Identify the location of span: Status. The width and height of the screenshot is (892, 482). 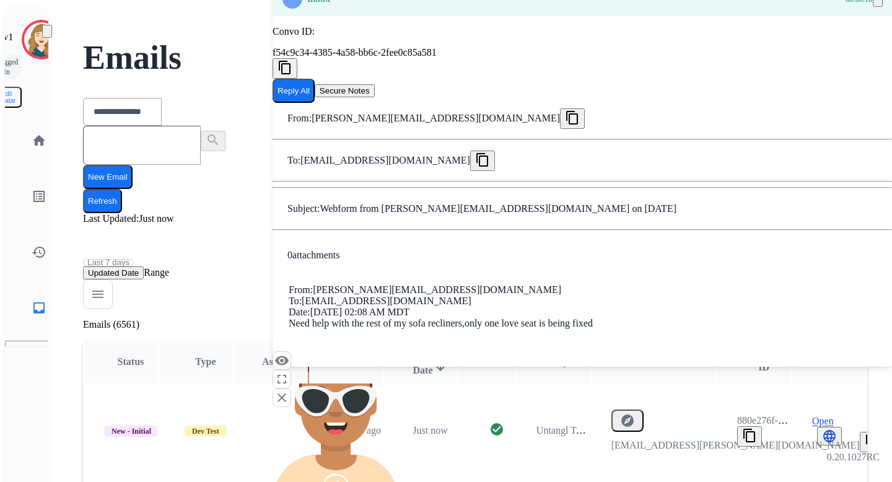
(131, 361).